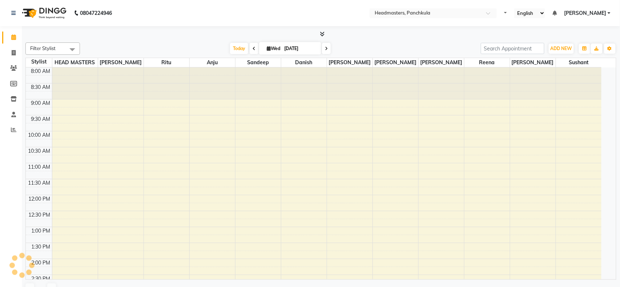 This screenshot has height=287, width=620. I want to click on span: HEAD MASTERS, so click(75, 62).